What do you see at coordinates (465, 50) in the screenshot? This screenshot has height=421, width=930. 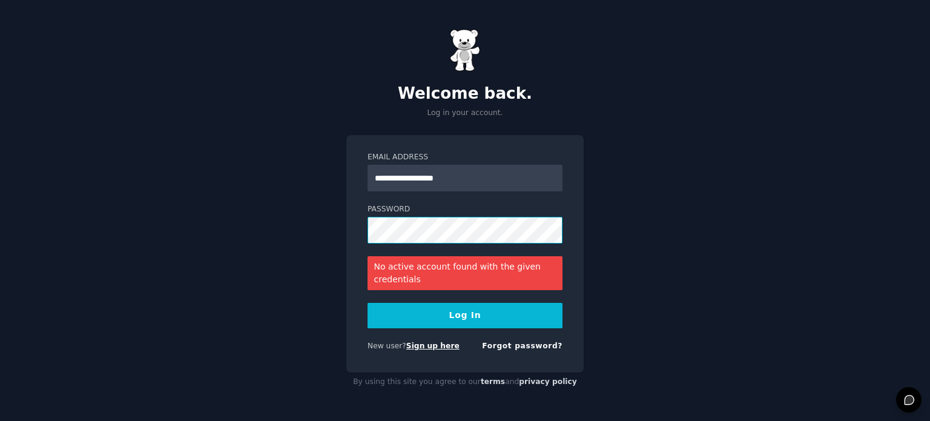 I see `img: Gummy Bear` at bounding box center [465, 50].